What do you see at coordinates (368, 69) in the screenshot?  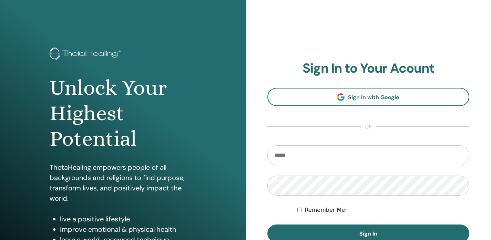 I see `h2: Sign In to Your Acount` at bounding box center [368, 69].